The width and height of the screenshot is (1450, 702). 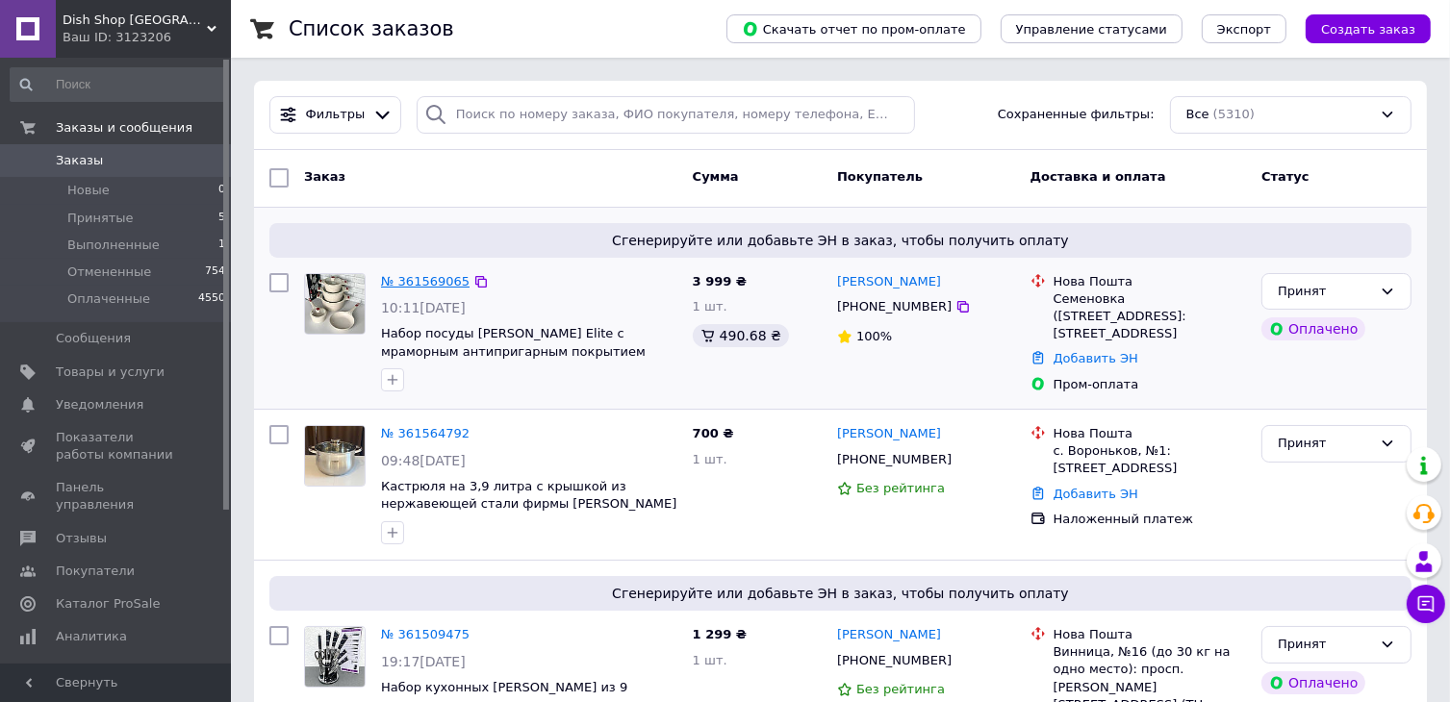 What do you see at coordinates (371, 29) in the screenshot?
I see `h1: Список заказов` at bounding box center [371, 29].